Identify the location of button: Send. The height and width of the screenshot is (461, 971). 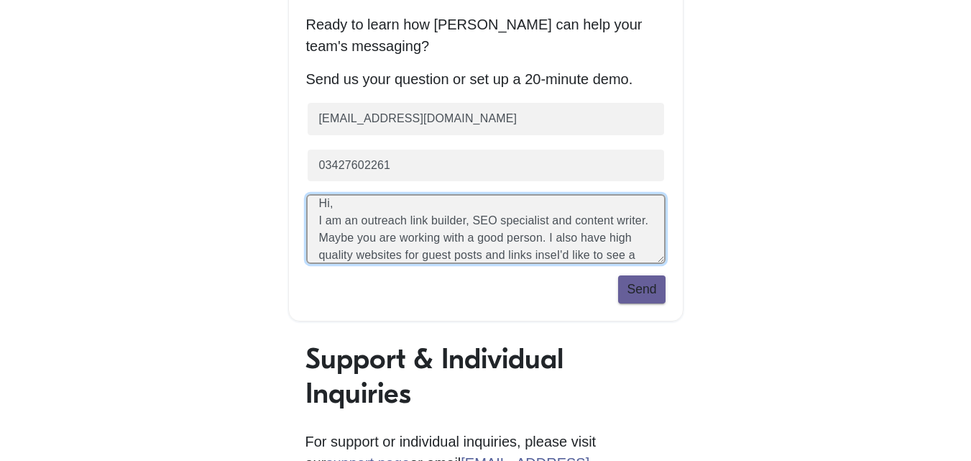
(641, 289).